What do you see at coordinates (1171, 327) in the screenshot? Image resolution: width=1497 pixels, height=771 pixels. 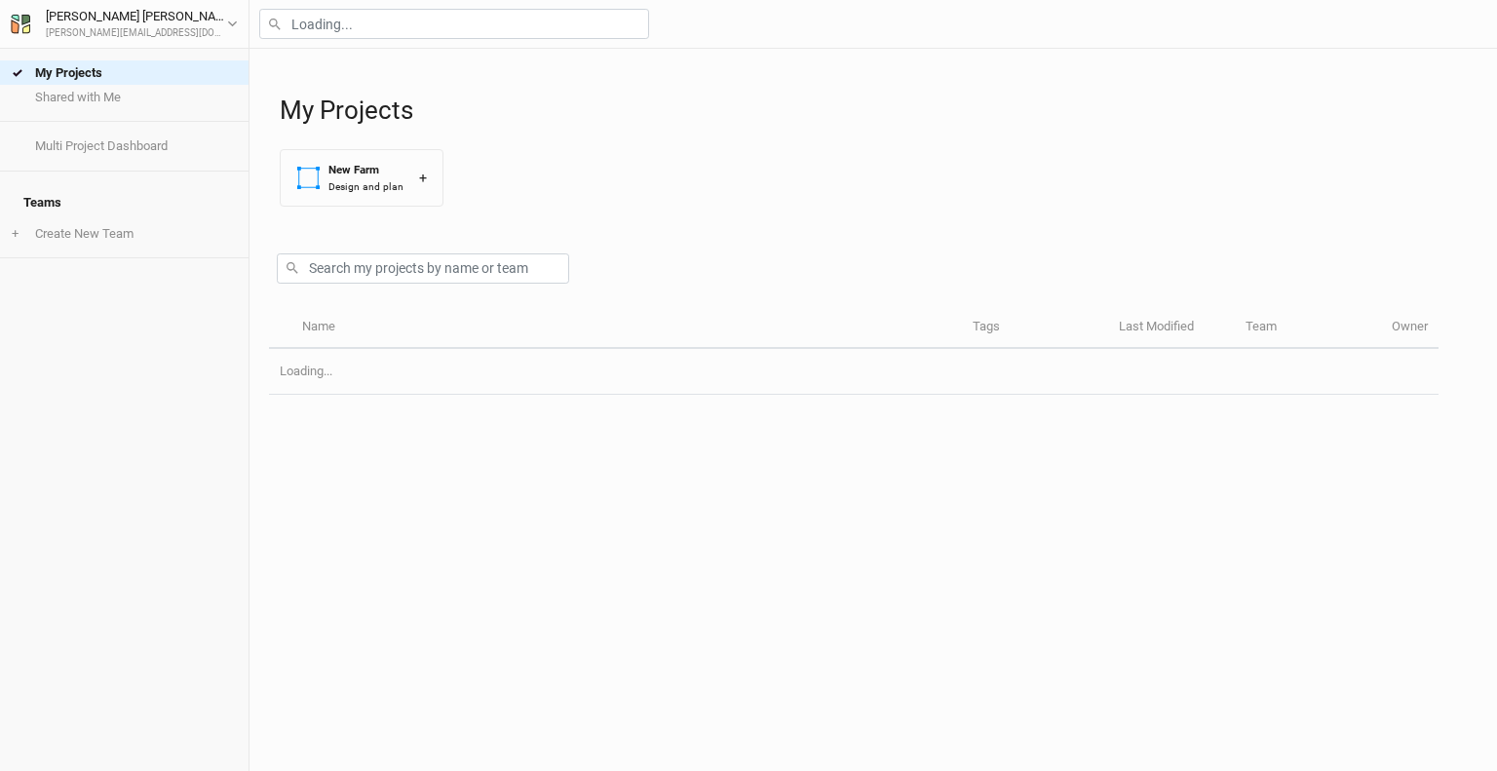 I see `th: Last Modified` at bounding box center [1171, 327].